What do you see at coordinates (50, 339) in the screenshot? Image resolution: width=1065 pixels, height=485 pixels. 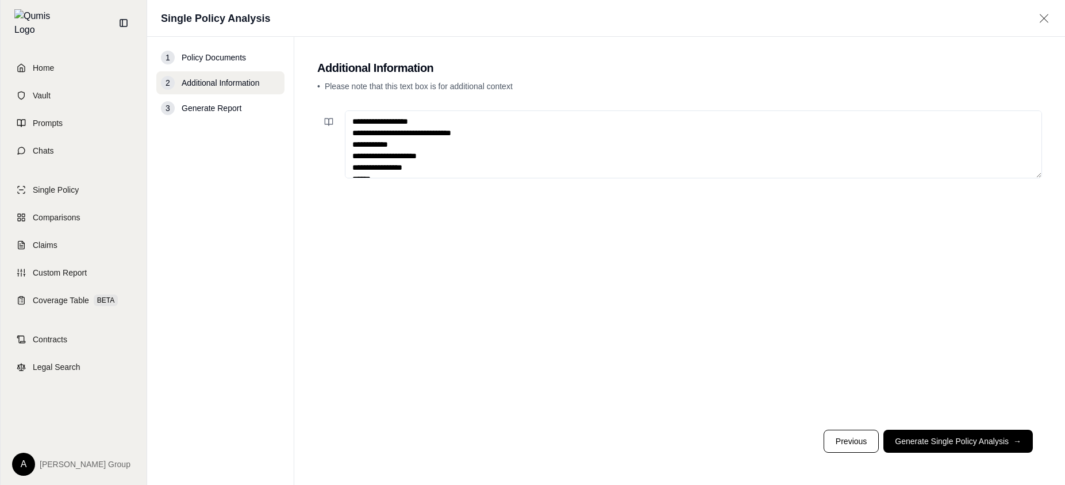 I see `span: Contracts` at bounding box center [50, 339].